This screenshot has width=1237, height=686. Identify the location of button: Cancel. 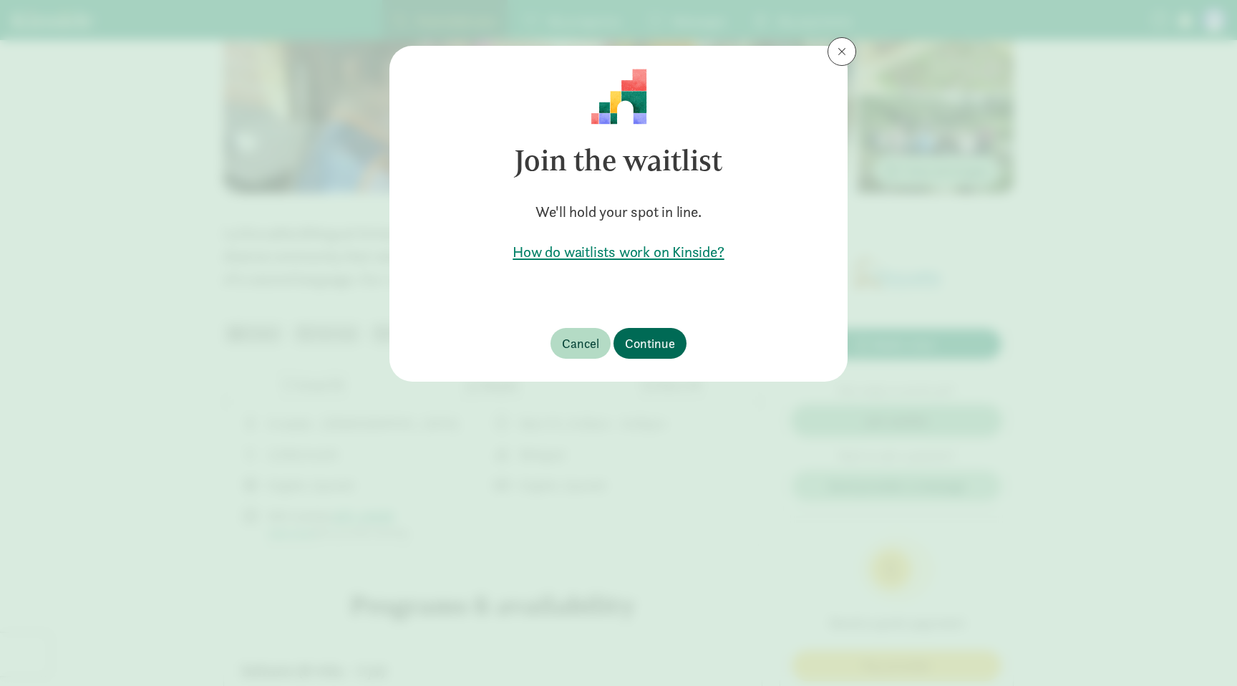
(581, 343).